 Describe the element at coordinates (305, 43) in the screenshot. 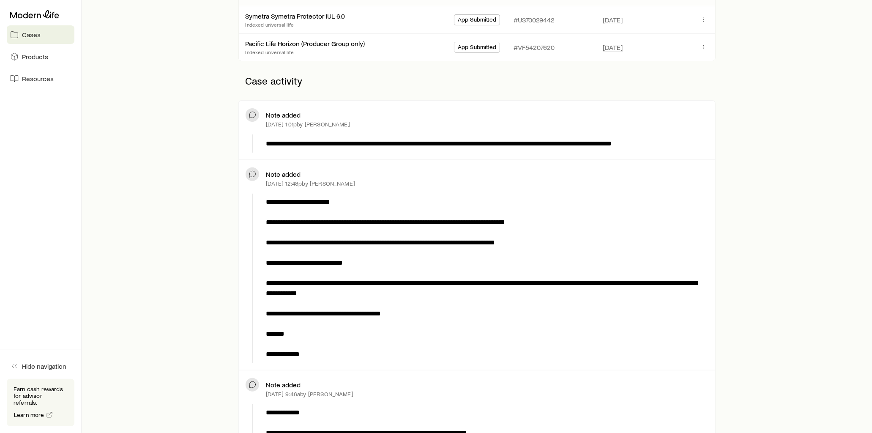

I see `a: Pacific Life Horizon (Producer Group only)` at that location.